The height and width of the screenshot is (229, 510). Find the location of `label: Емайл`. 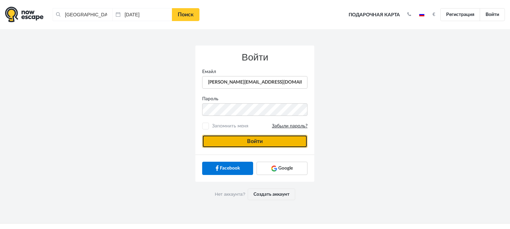

label: Емайл is located at coordinates (255, 72).